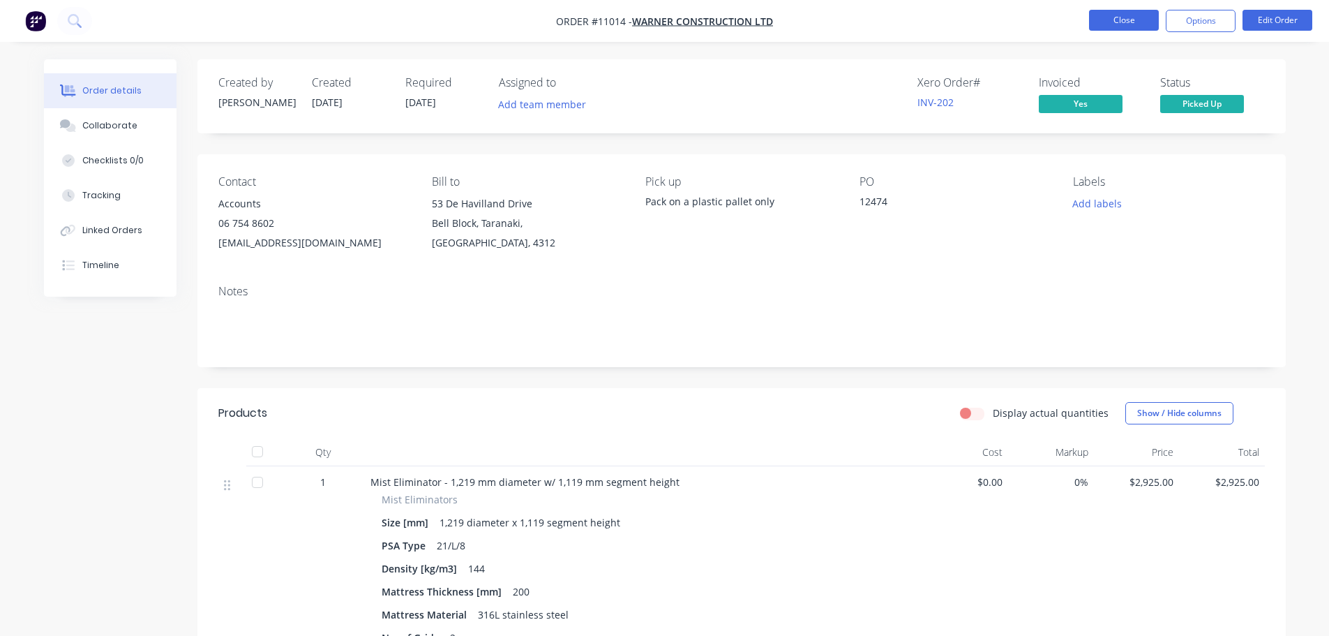 The image size is (1329, 636). I want to click on button: Picked Up, so click(1202, 105).